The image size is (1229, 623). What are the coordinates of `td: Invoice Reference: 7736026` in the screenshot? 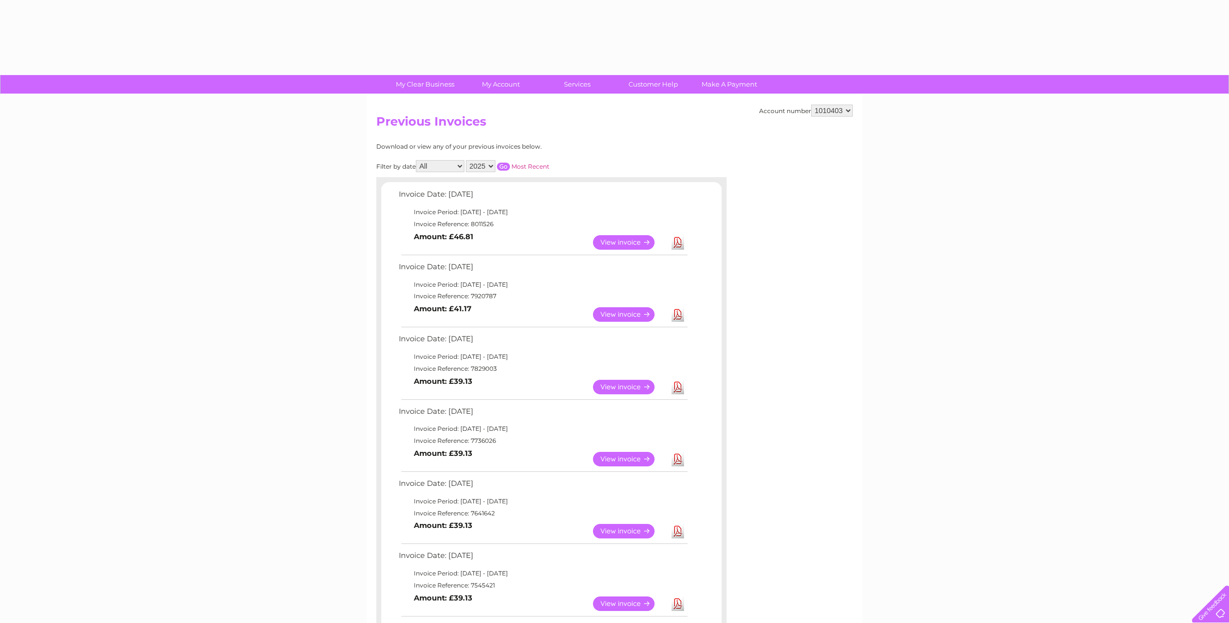 It's located at (543, 441).